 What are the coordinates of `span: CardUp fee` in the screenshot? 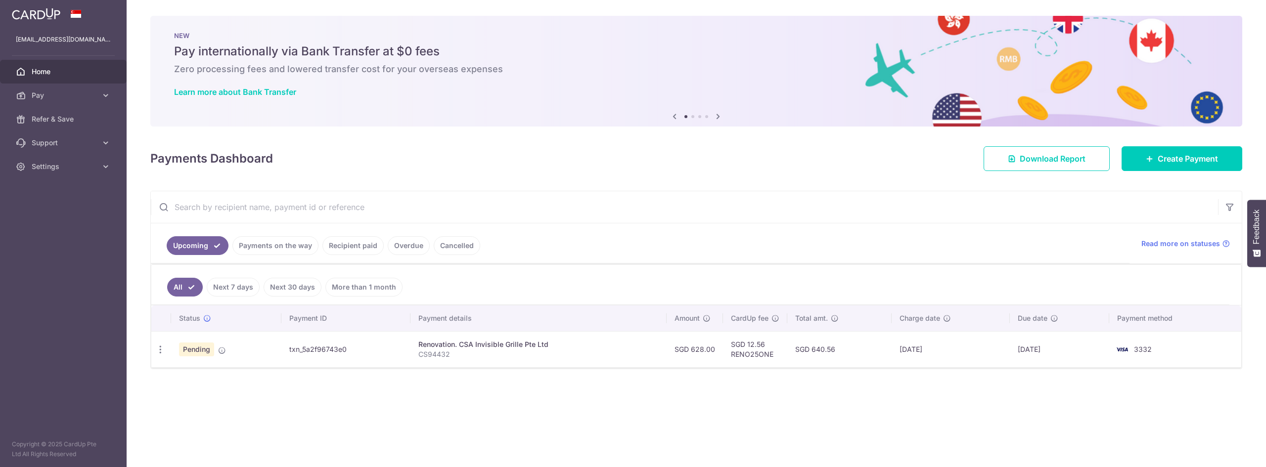 It's located at (750, 319).